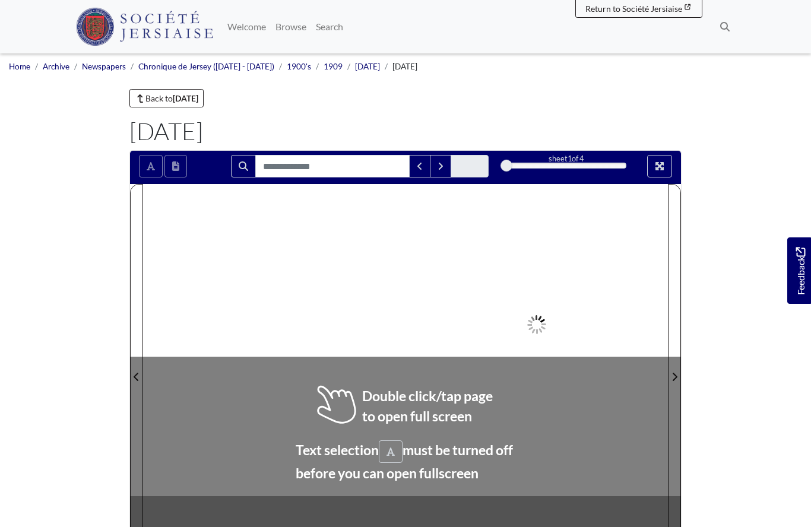 This screenshot has width=811, height=527. What do you see at coordinates (144, 27) in the screenshot?
I see `img: Société Jersiaise` at bounding box center [144, 27].